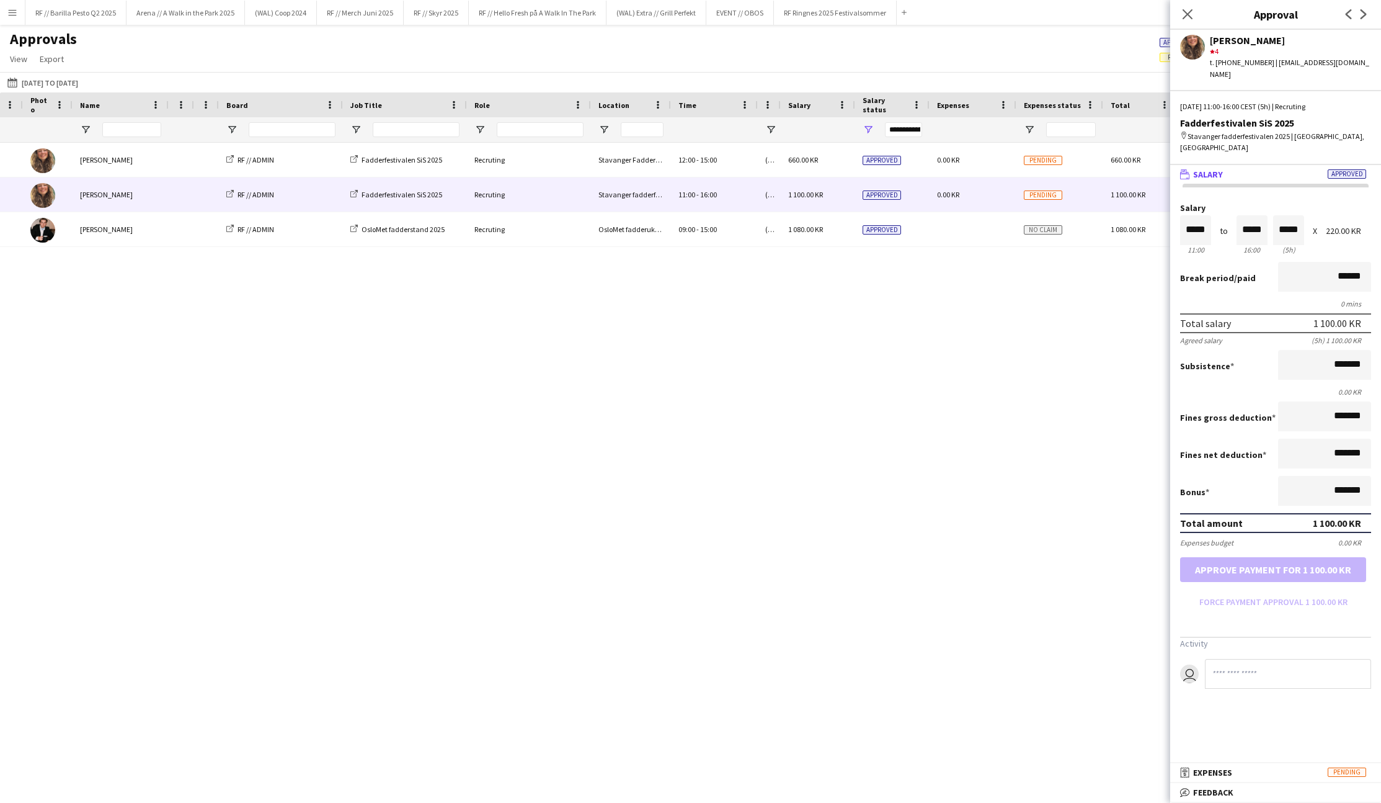 Image resolution: width=1381 pixels, height=803 pixels. I want to click on div: 0 mins, so click(1276, 303).